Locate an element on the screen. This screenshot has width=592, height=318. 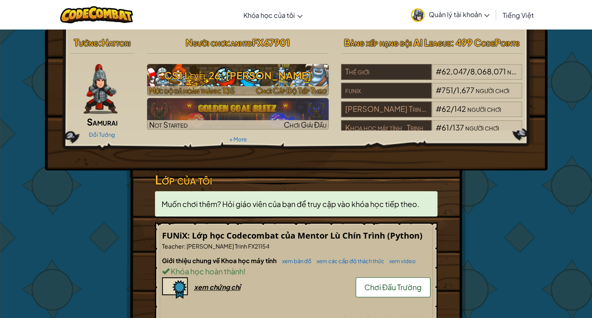
a: Đổi Tướng is located at coordinates (102, 135).